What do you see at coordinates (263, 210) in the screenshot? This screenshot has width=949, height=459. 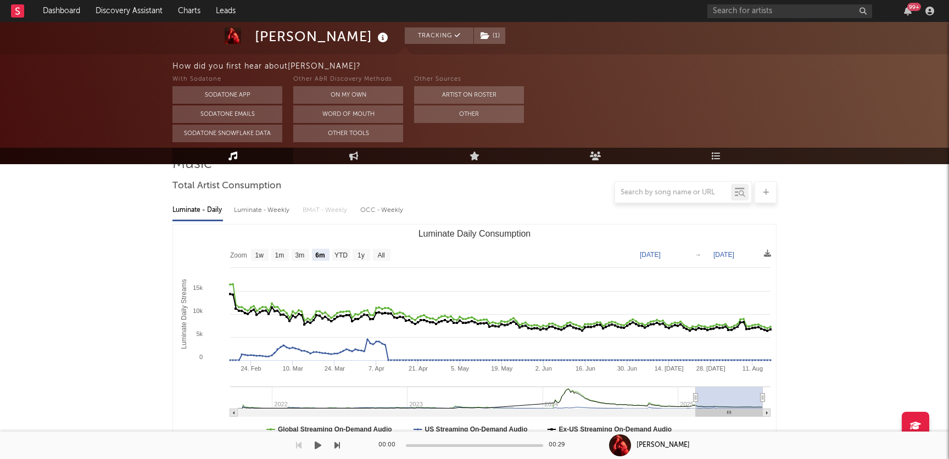 I see `div: Luminate - Weekly` at bounding box center [263, 210].